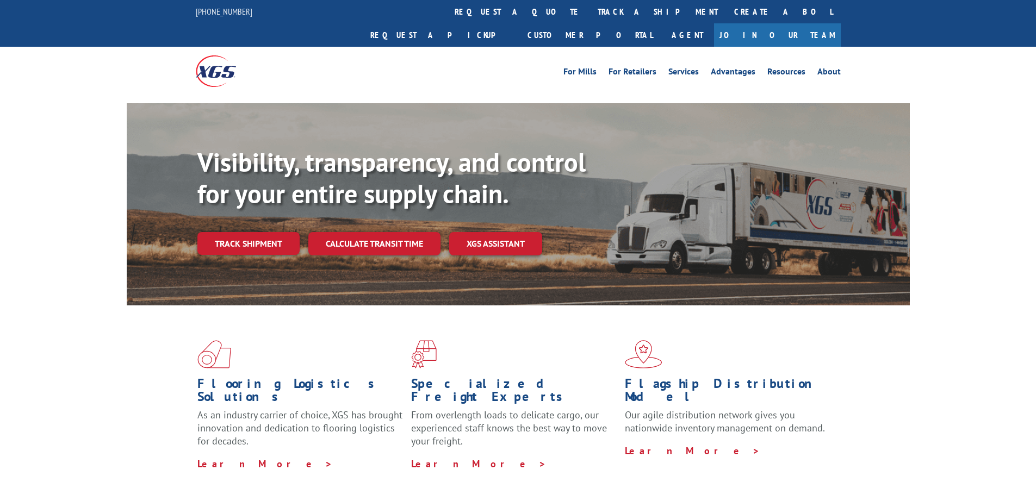 The image size is (1036, 495). What do you see at coordinates (725, 421) in the screenshot?
I see `span: Our agile distribution network gives you nationwide inventory management on demand.` at bounding box center [725, 421].